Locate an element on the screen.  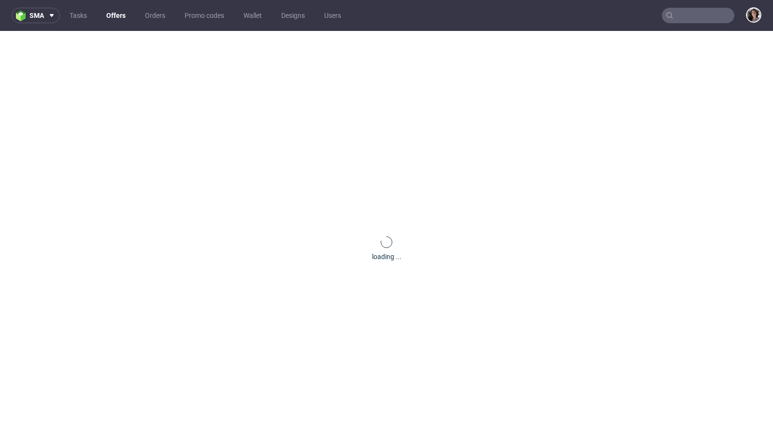
a: Promo codes is located at coordinates (204, 15).